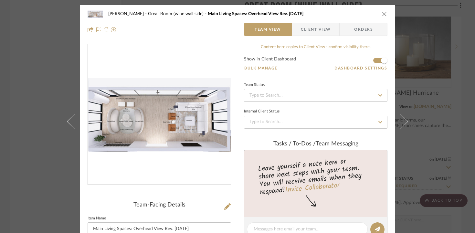 The width and height of the screenshot is (475, 233). I want to click on span: Orders, so click(364, 29).